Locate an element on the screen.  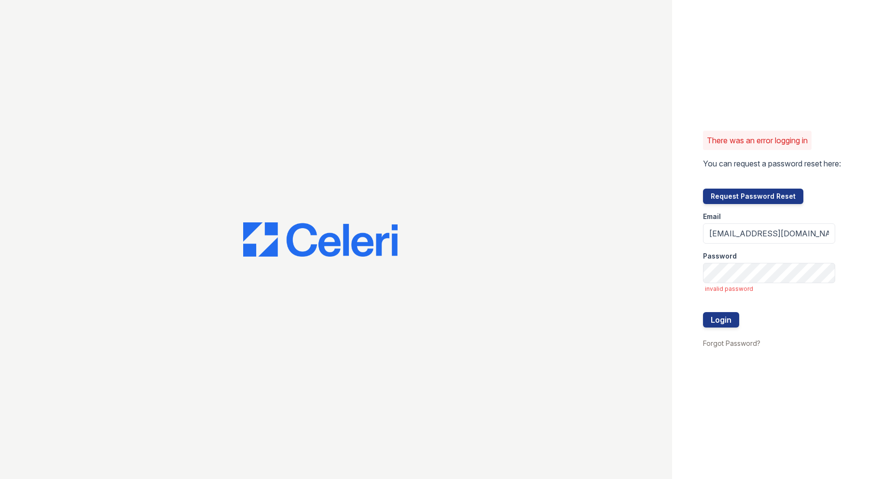
span: invalid password is located at coordinates (770, 289).